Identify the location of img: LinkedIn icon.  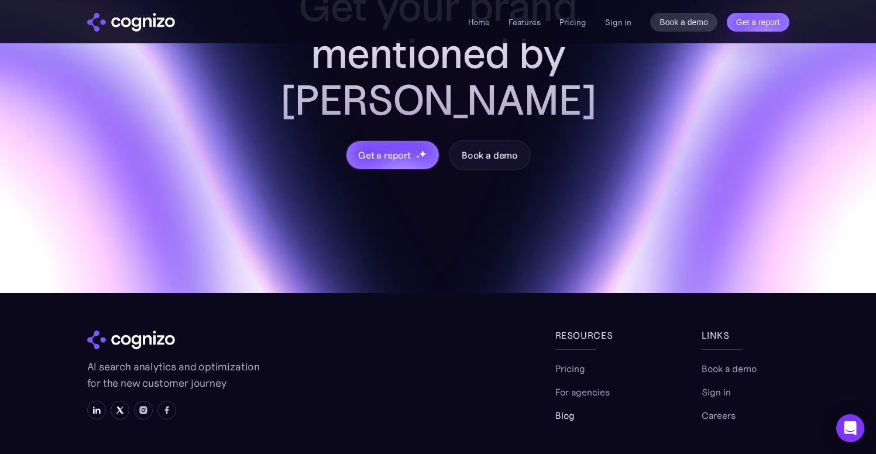
(97, 410).